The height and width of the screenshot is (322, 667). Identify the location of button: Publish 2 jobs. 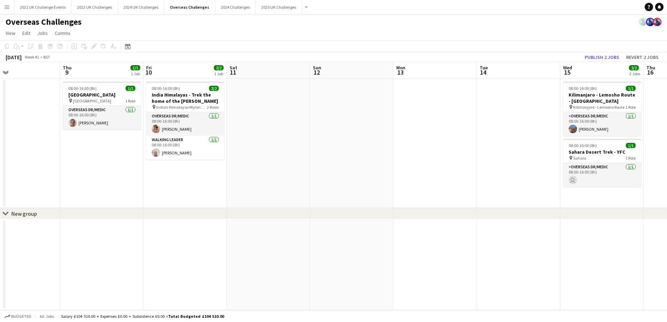
(602, 57).